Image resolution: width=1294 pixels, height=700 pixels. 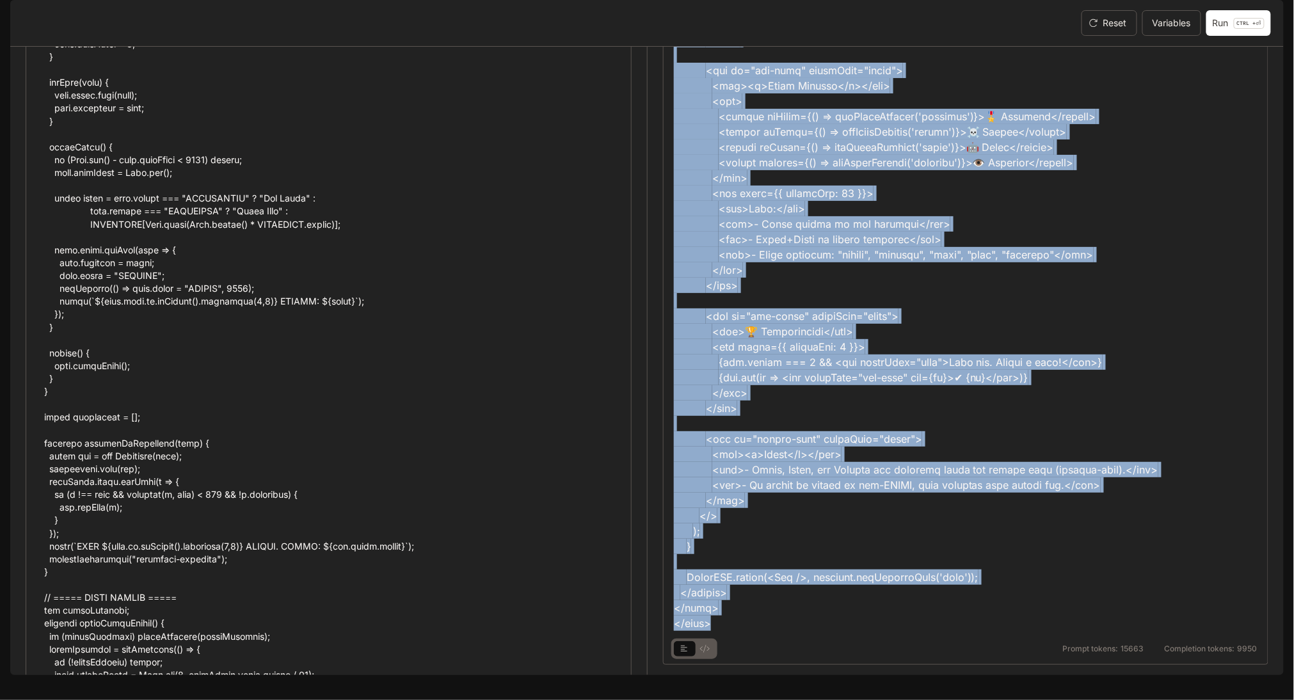 I want to click on span: Prompt tokens:, so click(x=1091, y=649).